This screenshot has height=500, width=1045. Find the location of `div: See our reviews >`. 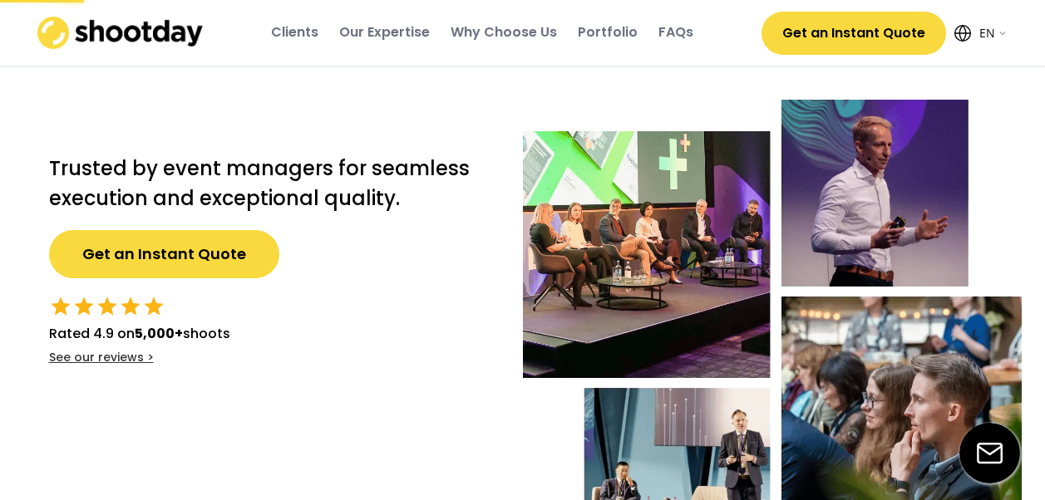

div: See our reviews > is located at coordinates (101, 358).